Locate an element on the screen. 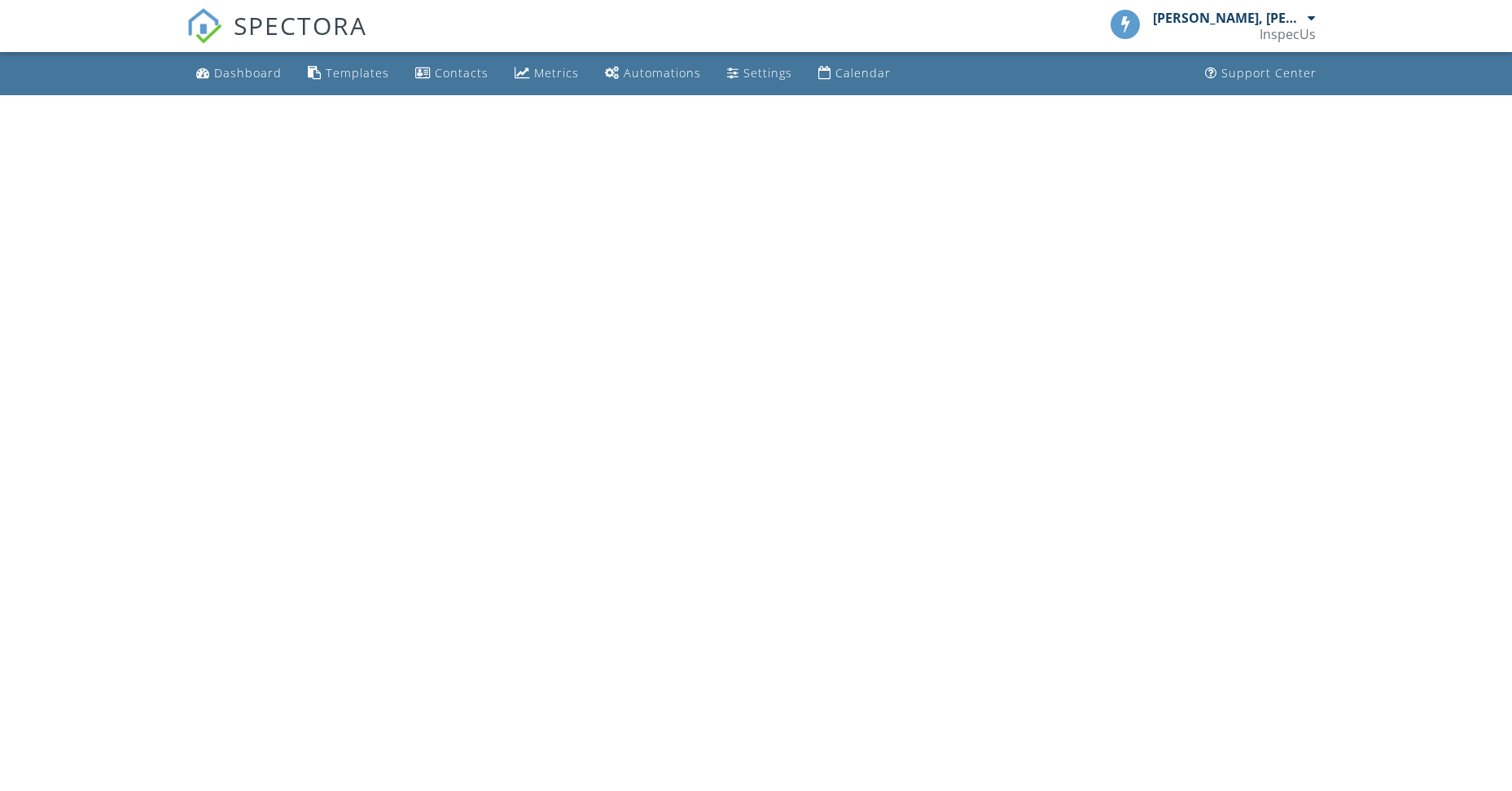 The width and height of the screenshot is (1512, 791). a: Settings is located at coordinates (759, 74).